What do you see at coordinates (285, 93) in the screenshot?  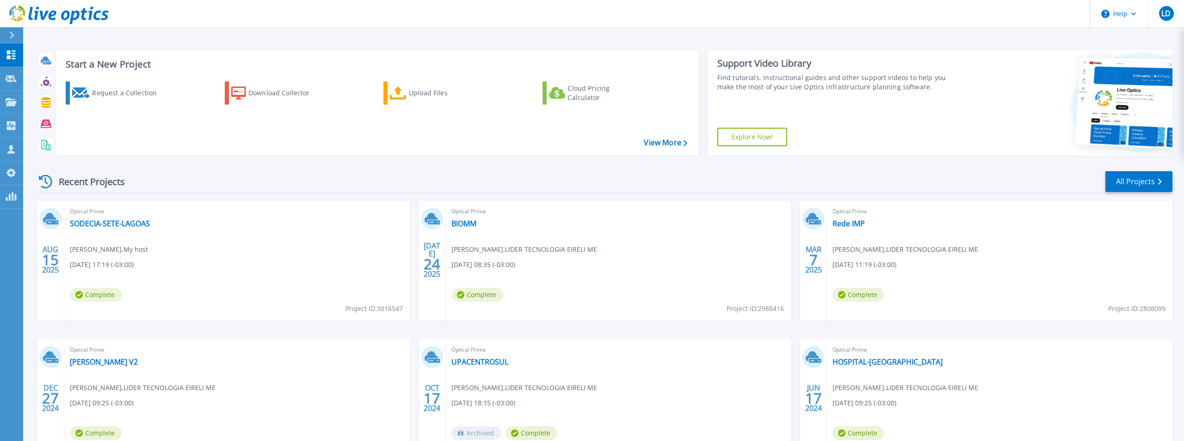 I see `div: Download Collector` at bounding box center [285, 93].